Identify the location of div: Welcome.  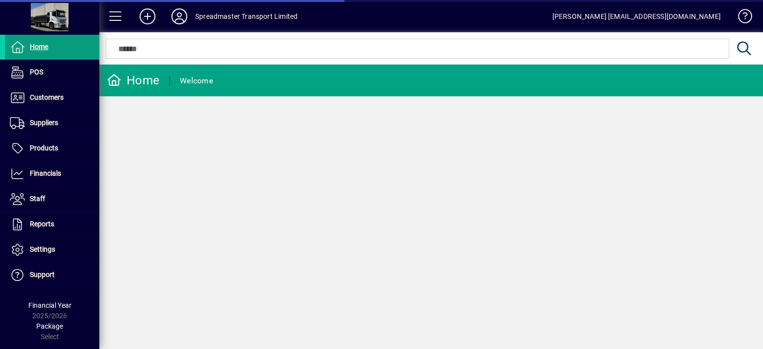
(196, 81).